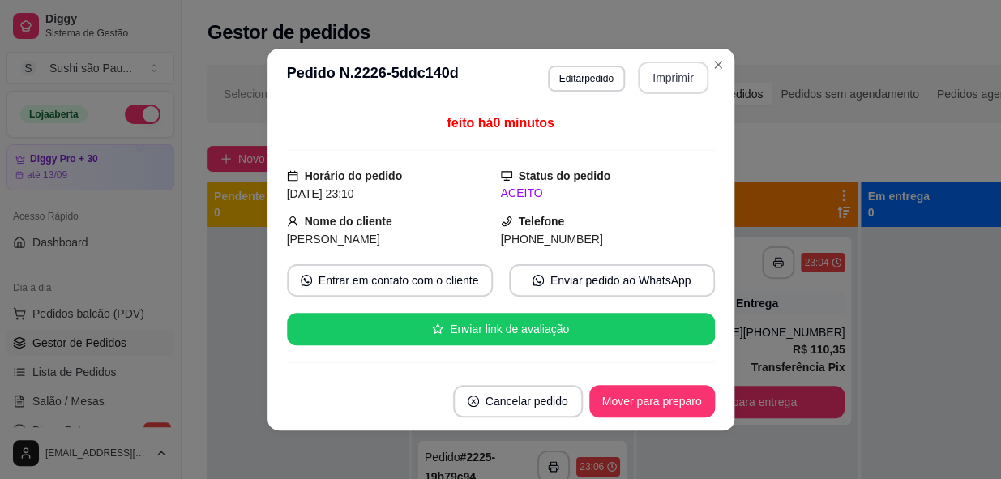 The width and height of the screenshot is (1001, 479). I want to click on strong: Telefone, so click(541, 221).